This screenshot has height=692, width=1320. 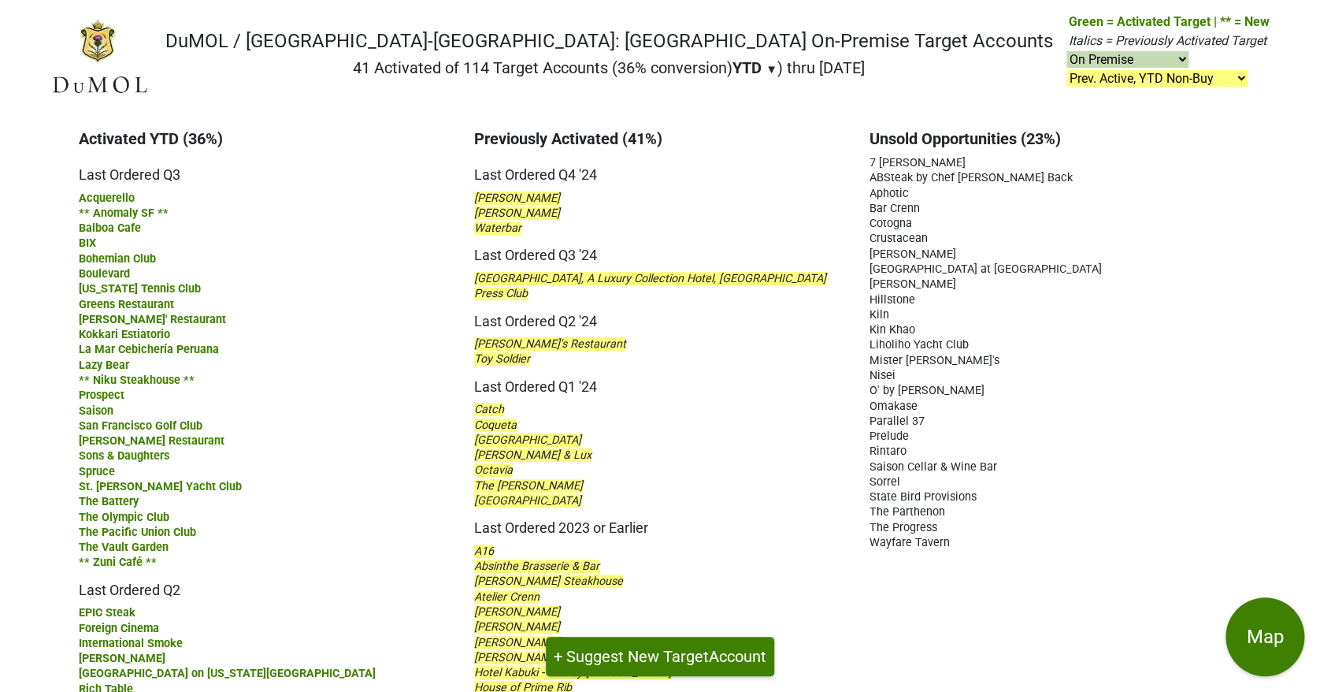 What do you see at coordinates (893, 406) in the screenshot?
I see `span: Omakase` at bounding box center [893, 406].